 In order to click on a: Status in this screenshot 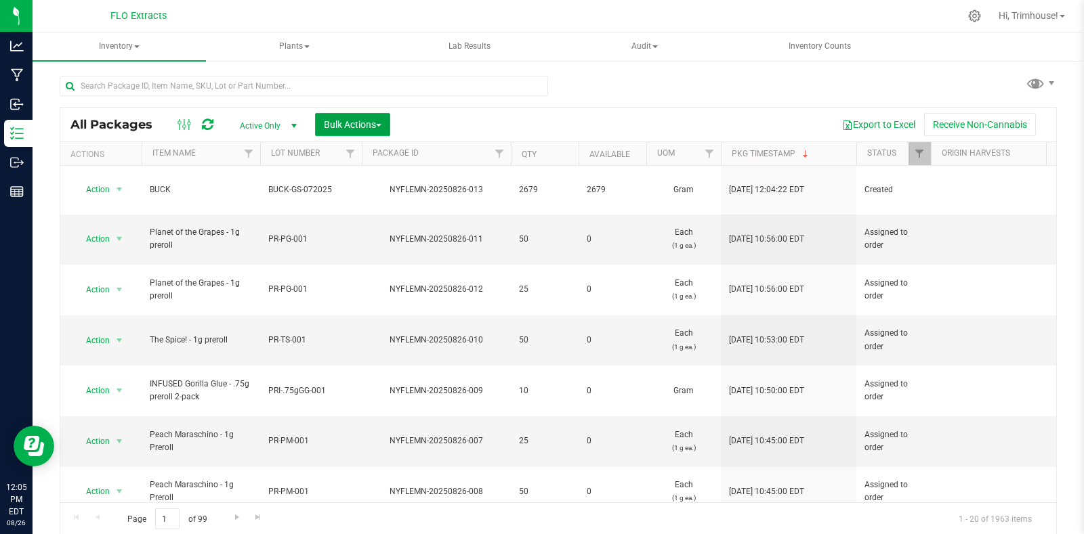, I will do `click(881, 153)`.